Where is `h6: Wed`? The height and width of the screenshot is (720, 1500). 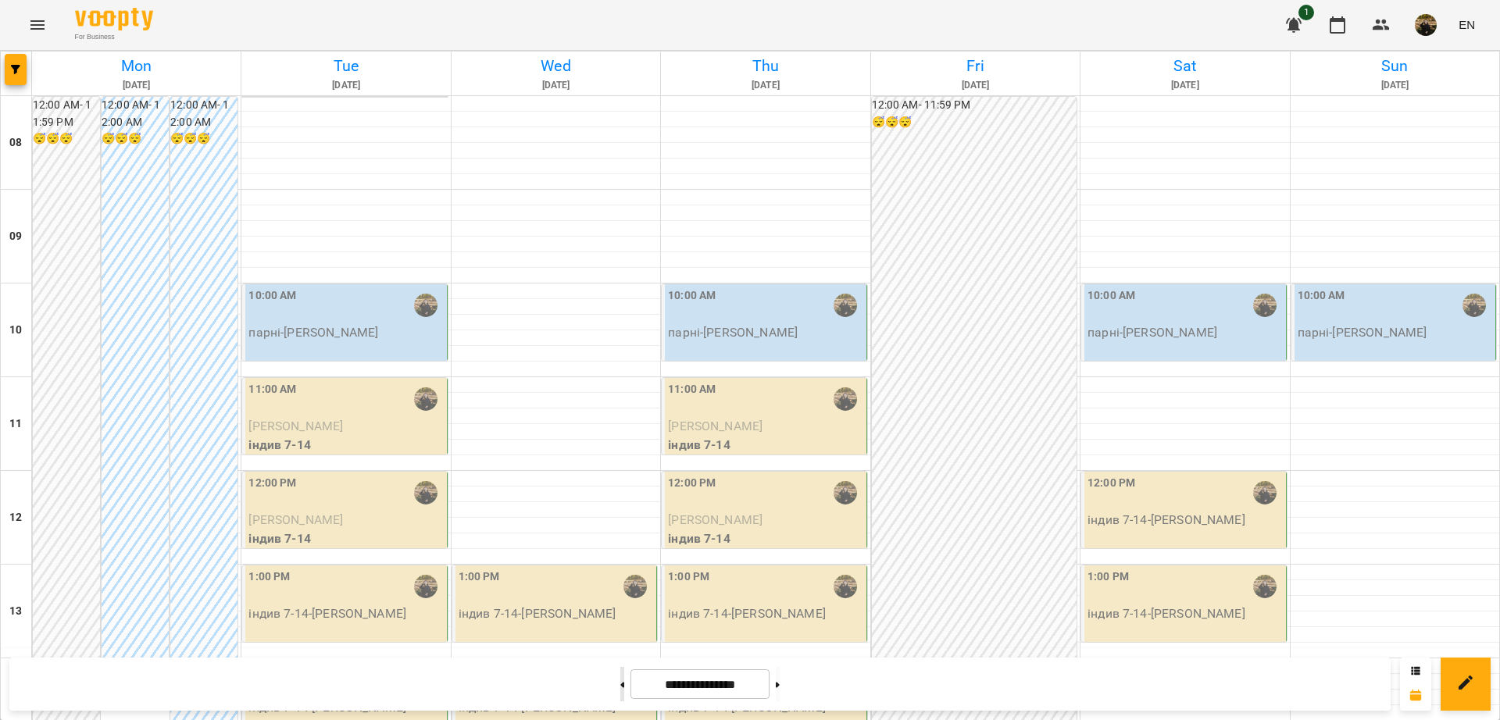
h6: Wed is located at coordinates (555, 66).